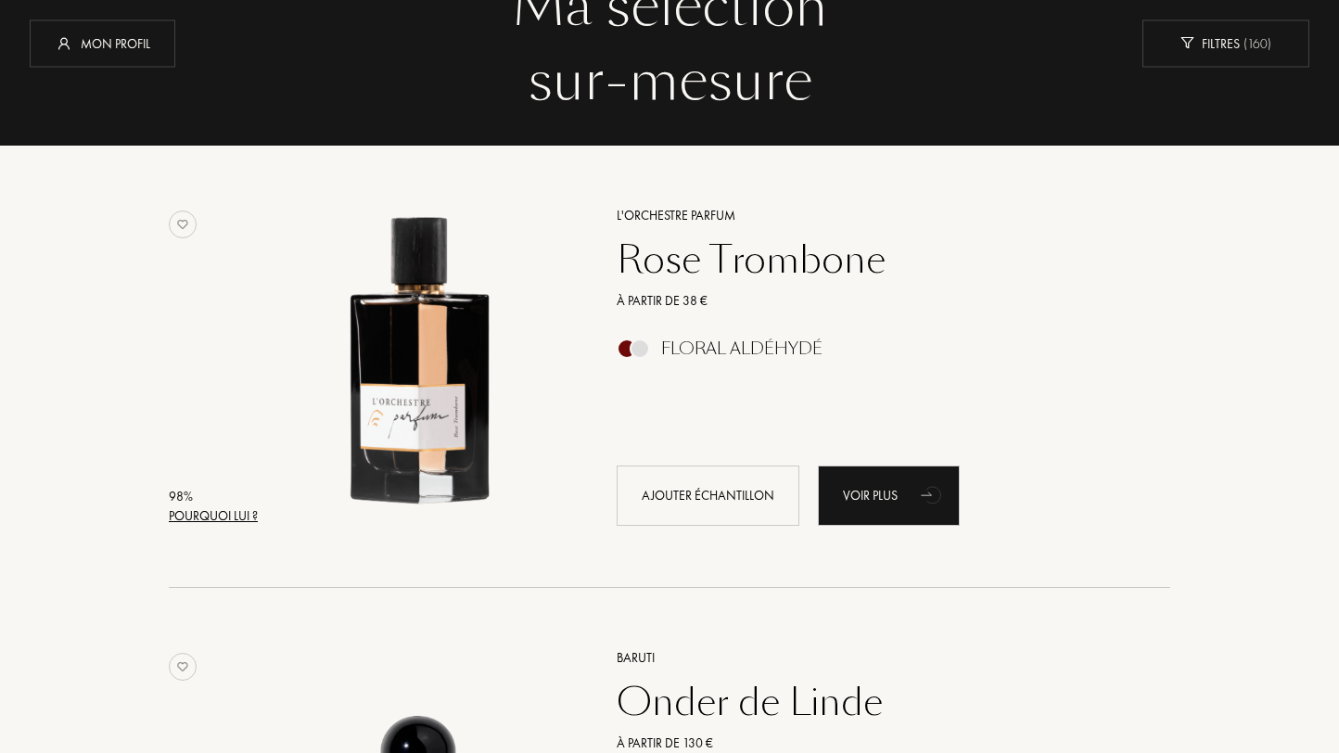  Describe the element at coordinates (213, 496) in the screenshot. I see `div: 98 %` at that location.